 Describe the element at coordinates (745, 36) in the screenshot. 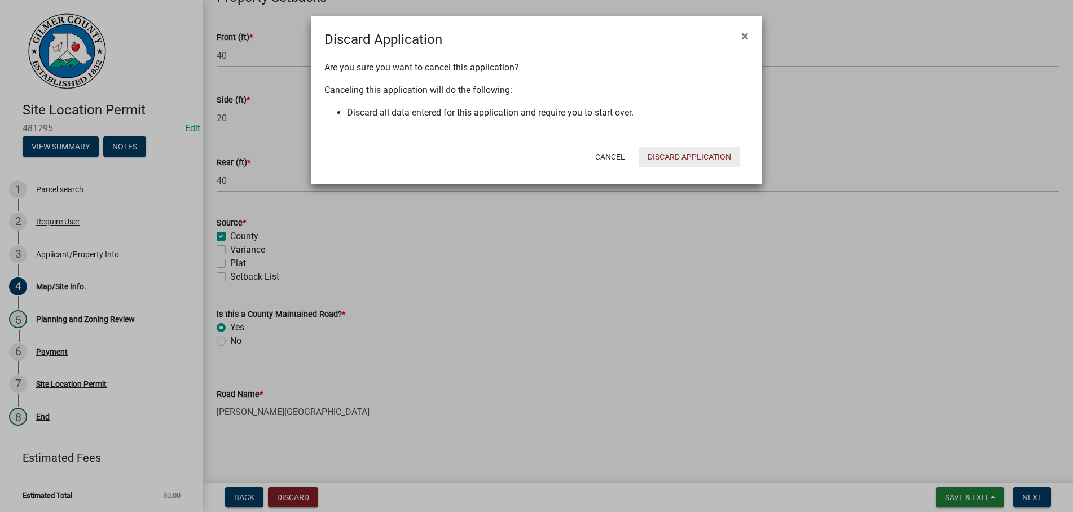

I see `button: Close` at that location.